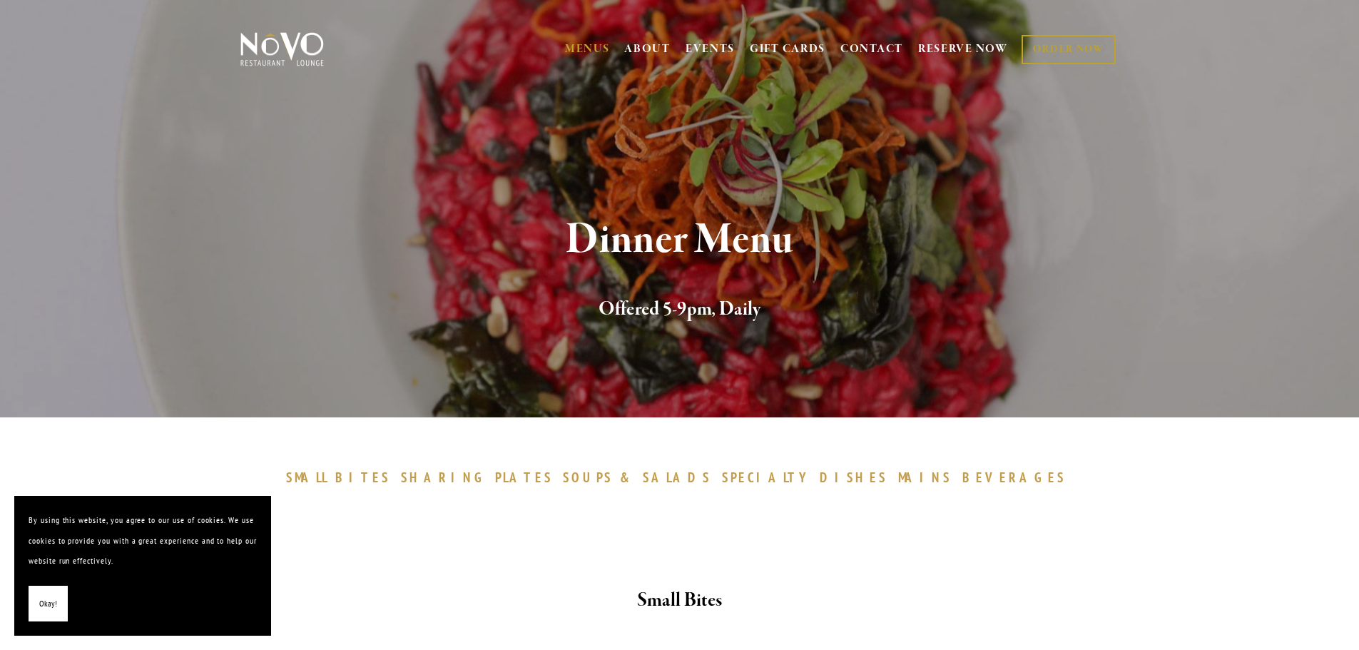 This screenshot has height=650, width=1359. What do you see at coordinates (444, 477) in the screenshot?
I see `span: SHARING` at bounding box center [444, 477].